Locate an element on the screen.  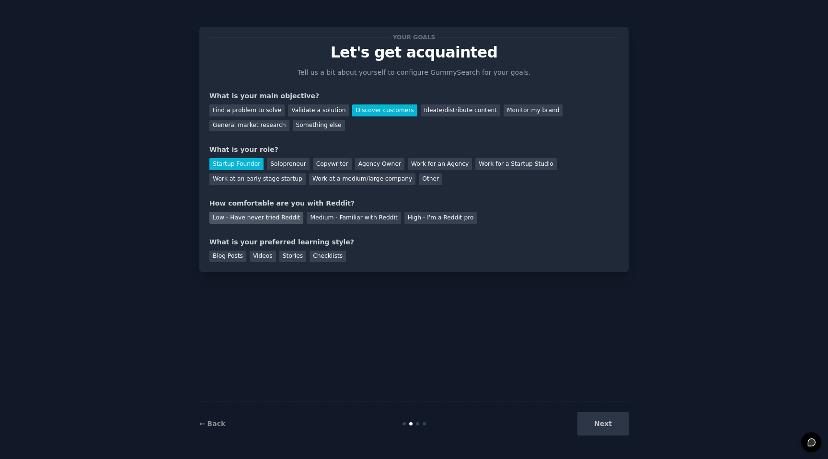
div: Find a problem to solve is located at coordinates (247, 110).